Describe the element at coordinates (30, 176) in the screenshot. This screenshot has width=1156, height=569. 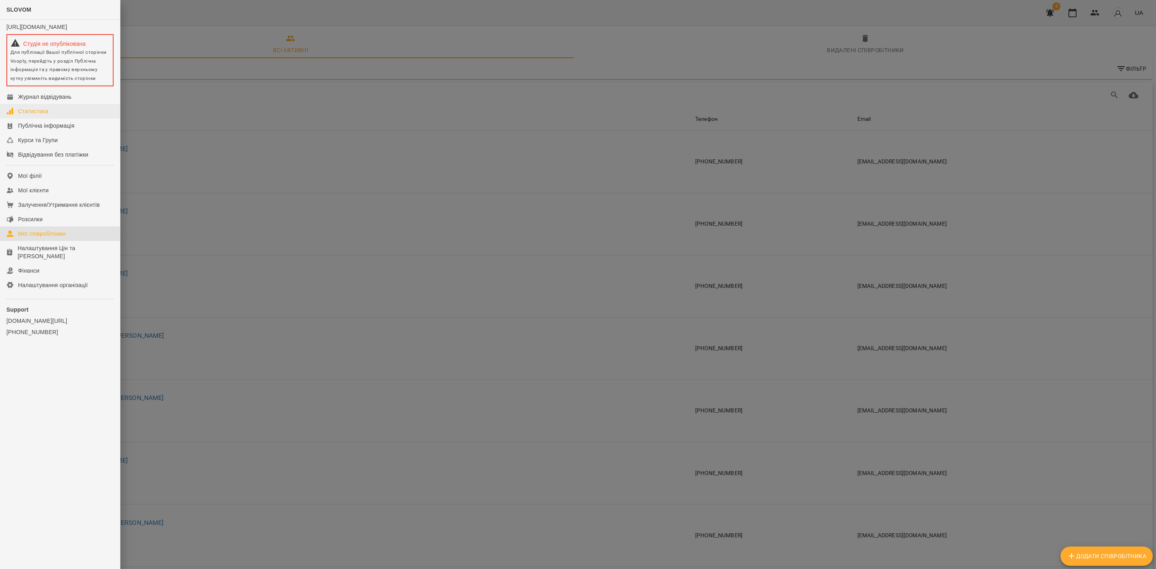
I see `div: Мої філії` at that location.